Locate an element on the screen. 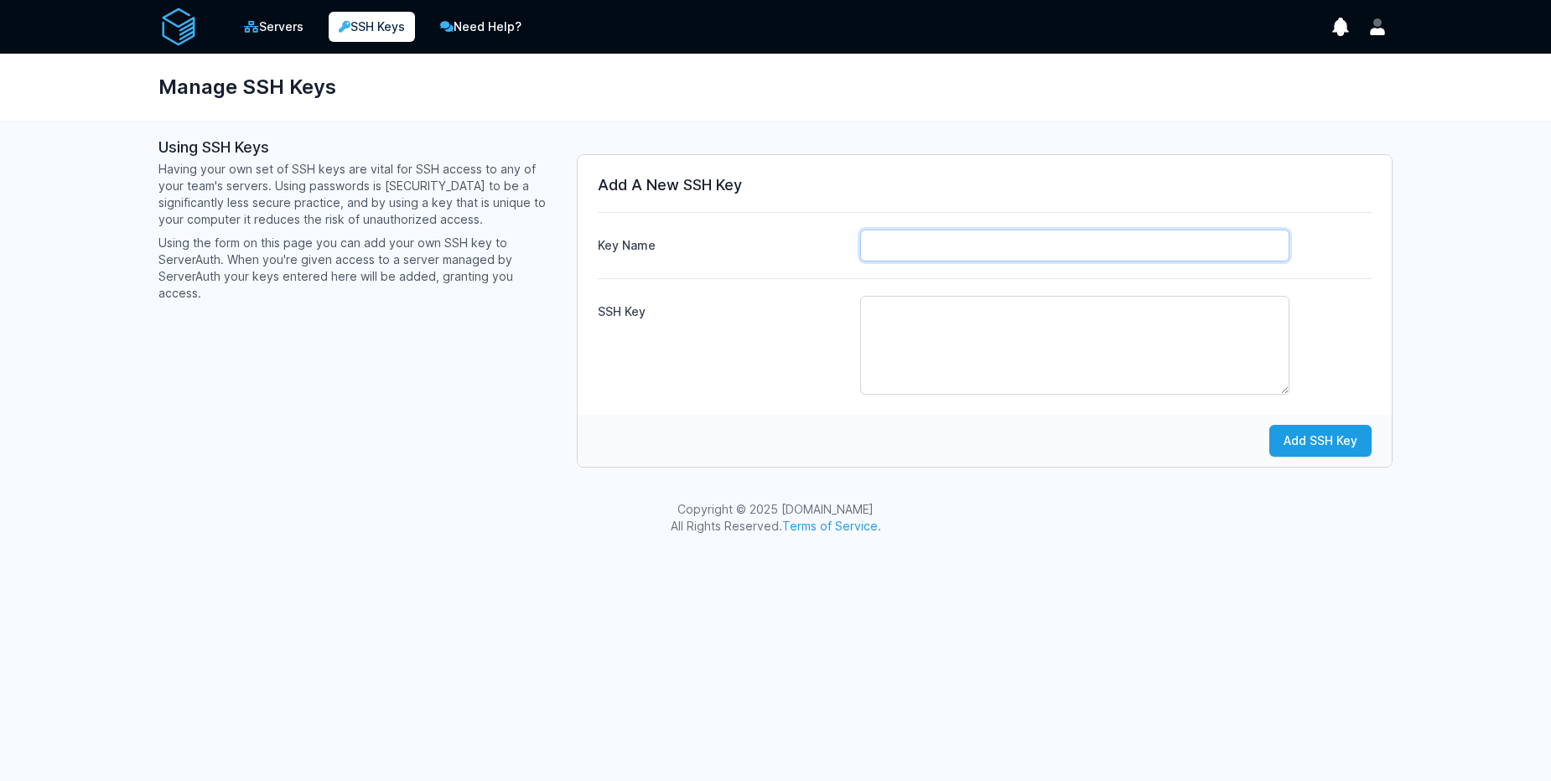  label: SSH Key is located at coordinates (722, 308).